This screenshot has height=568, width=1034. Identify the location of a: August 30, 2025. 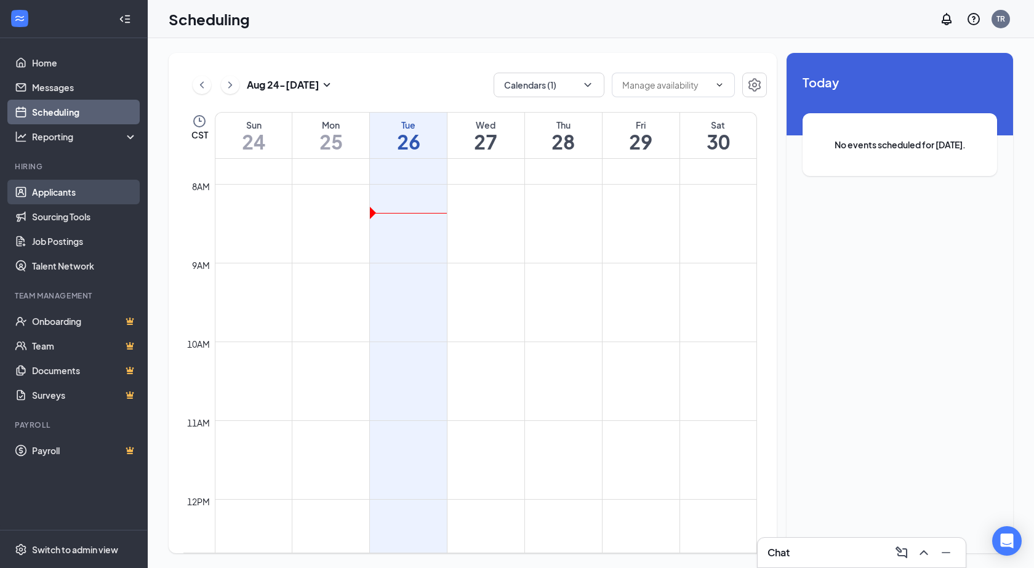
(718, 135).